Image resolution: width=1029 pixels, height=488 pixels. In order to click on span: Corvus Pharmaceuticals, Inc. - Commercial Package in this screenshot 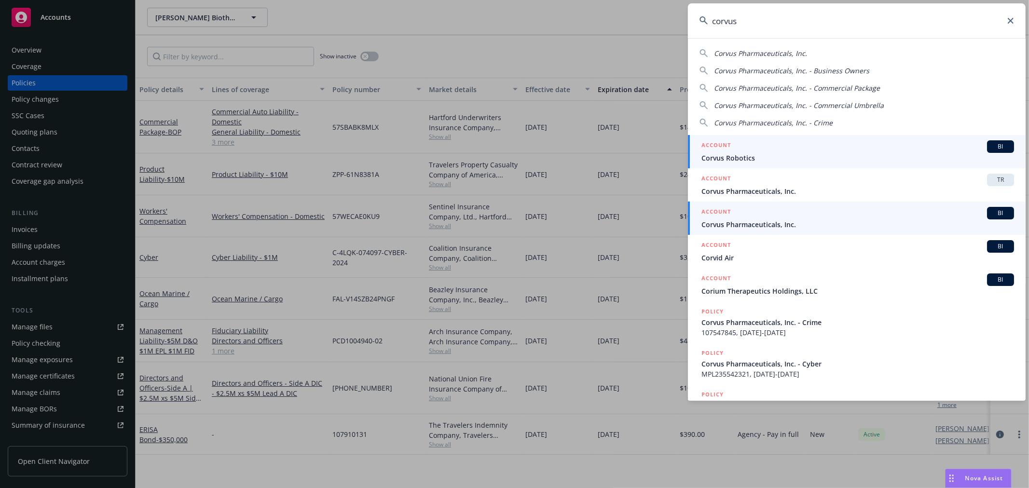, I will do `click(797, 88)`.